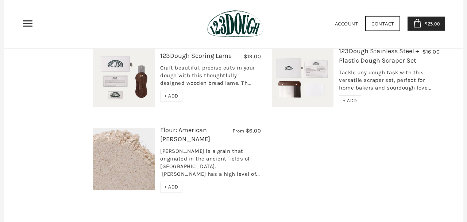 This screenshot has width=467, height=222. I want to click on img: Flour: American EMMER, so click(124, 159).